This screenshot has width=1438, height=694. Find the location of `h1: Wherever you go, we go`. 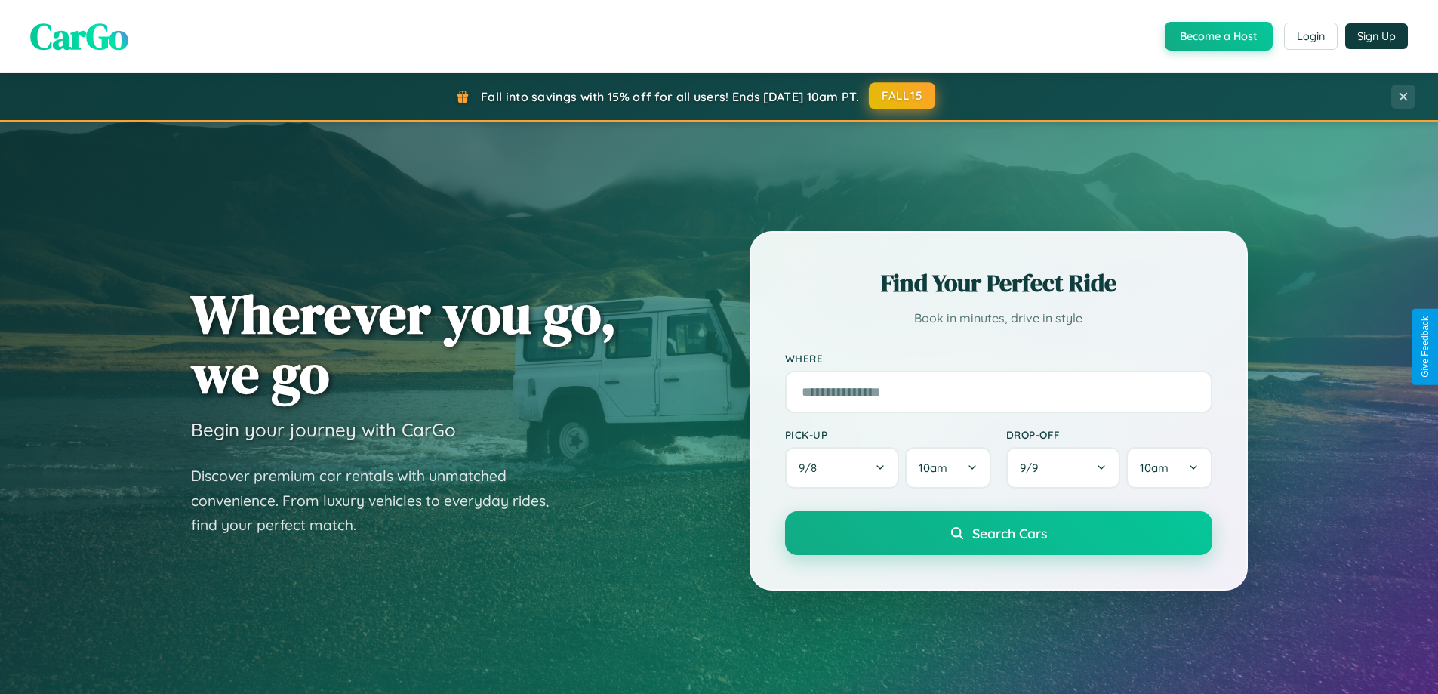

h1: Wherever you go, we go is located at coordinates (404, 343).